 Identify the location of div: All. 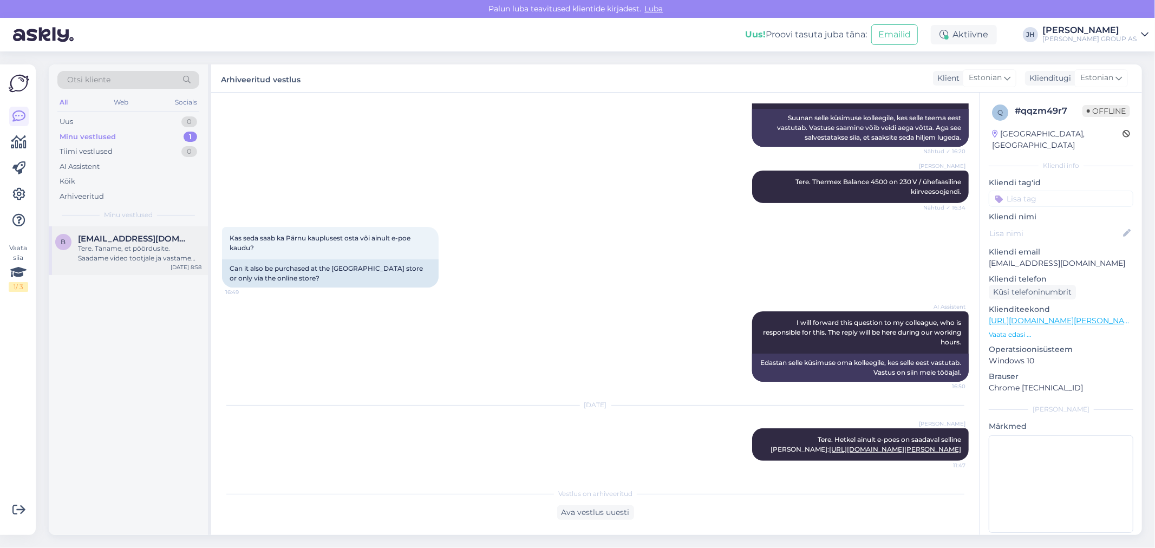
(63, 102).